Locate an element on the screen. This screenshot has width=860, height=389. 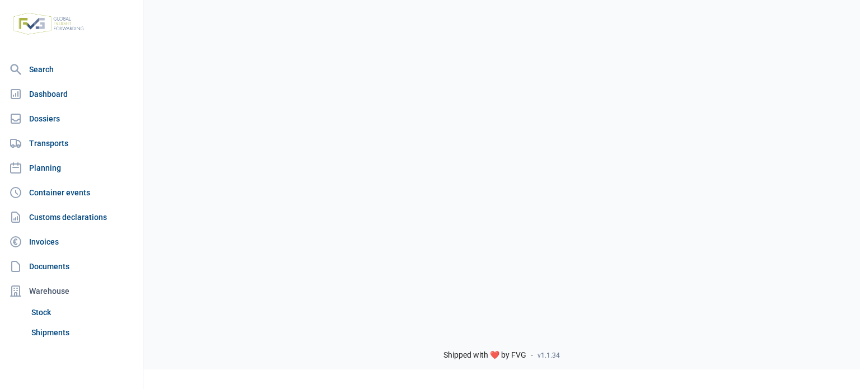
a: Stock is located at coordinates (82, 312).